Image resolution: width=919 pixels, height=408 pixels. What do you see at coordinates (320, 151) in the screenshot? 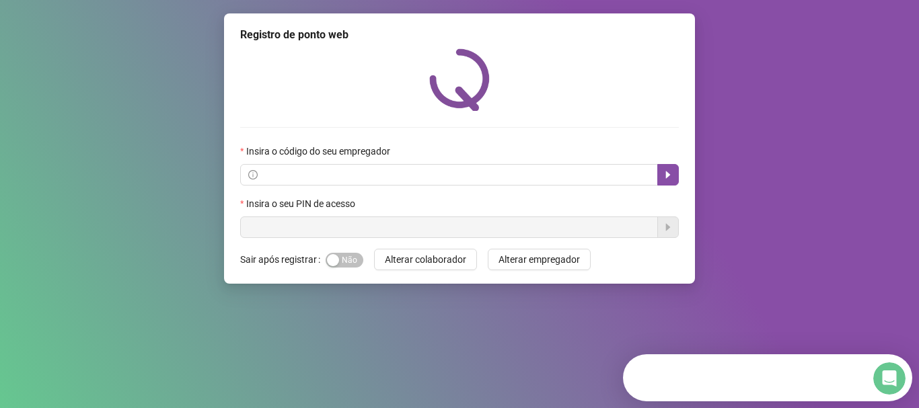
I see `label: Insira o código do seu empregador` at bounding box center [320, 151].